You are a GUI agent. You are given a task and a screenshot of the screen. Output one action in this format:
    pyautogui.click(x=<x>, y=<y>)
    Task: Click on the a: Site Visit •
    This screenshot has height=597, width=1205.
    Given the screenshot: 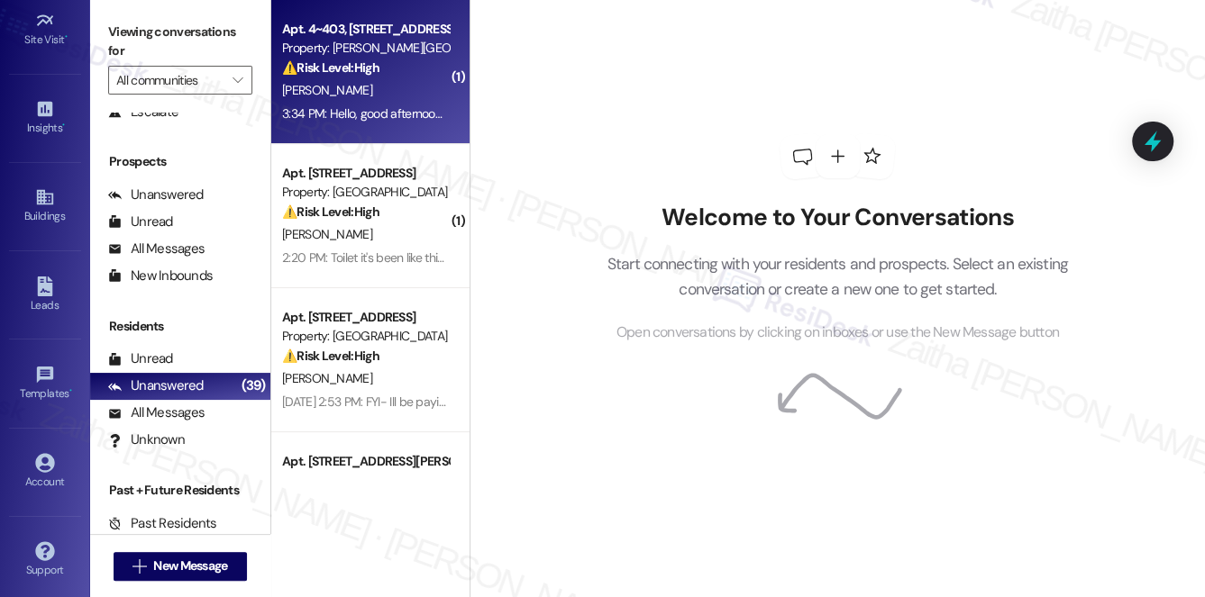 What is the action you would take?
    pyautogui.click(x=45, y=30)
    